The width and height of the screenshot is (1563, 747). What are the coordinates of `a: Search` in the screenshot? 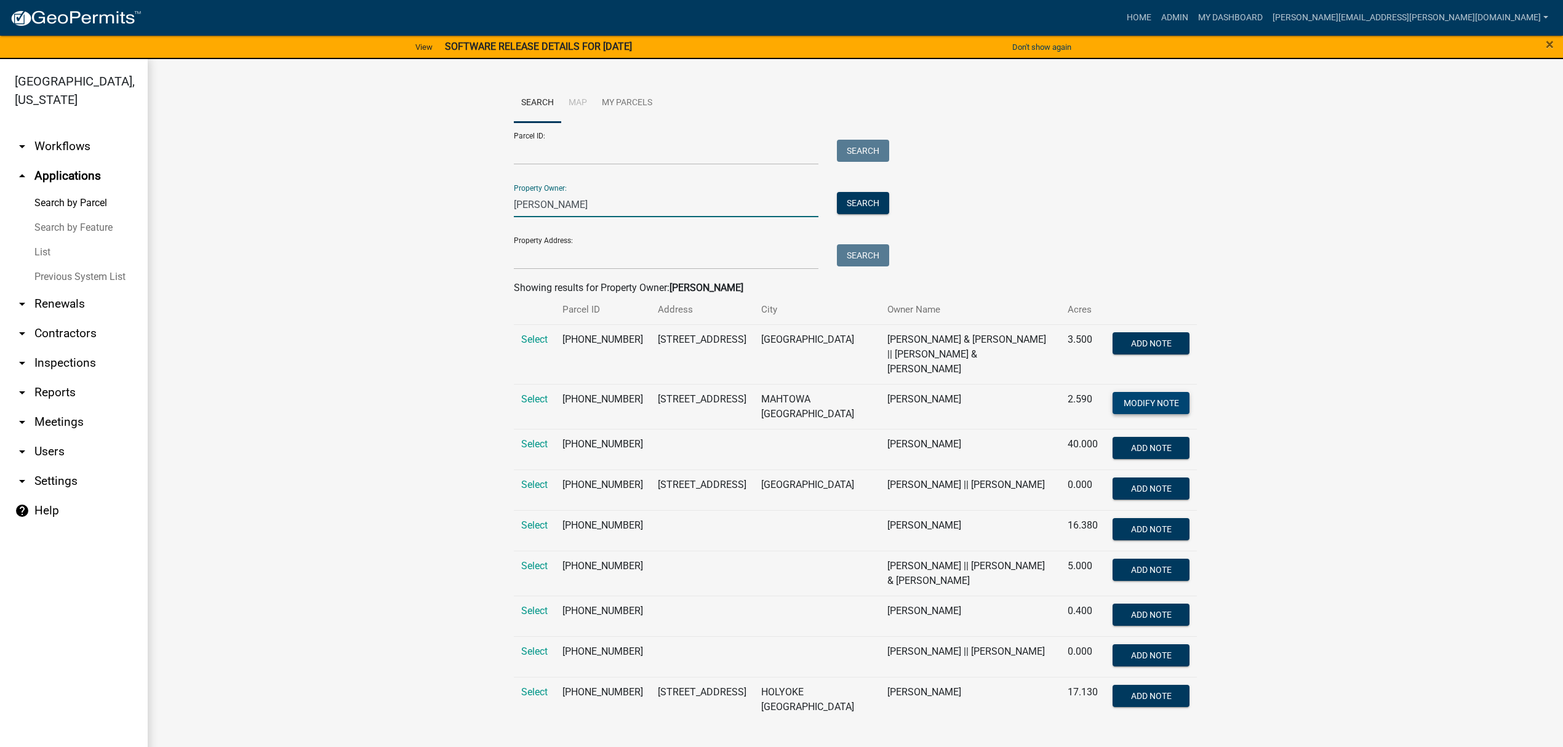 It's located at (537, 103).